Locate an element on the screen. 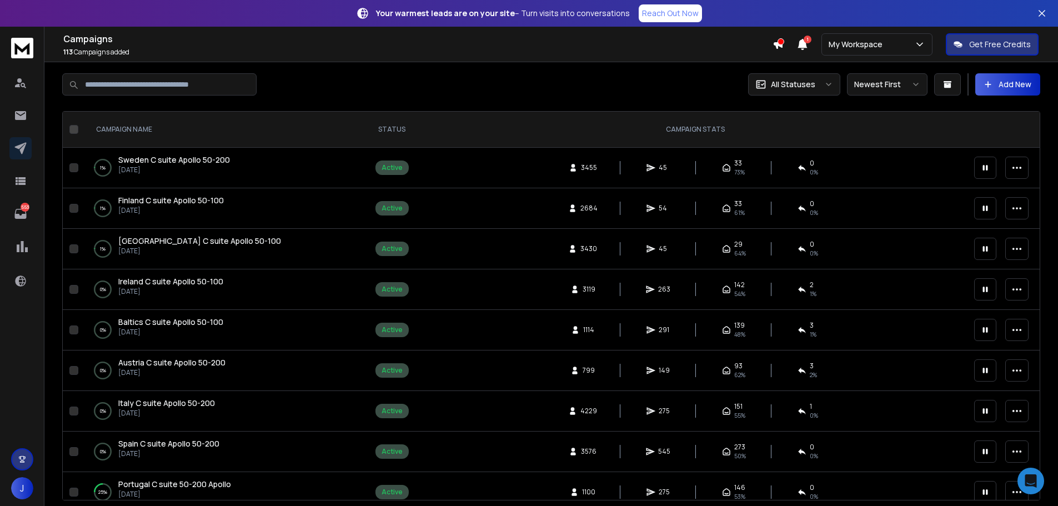  span: 3430 is located at coordinates (589, 249).